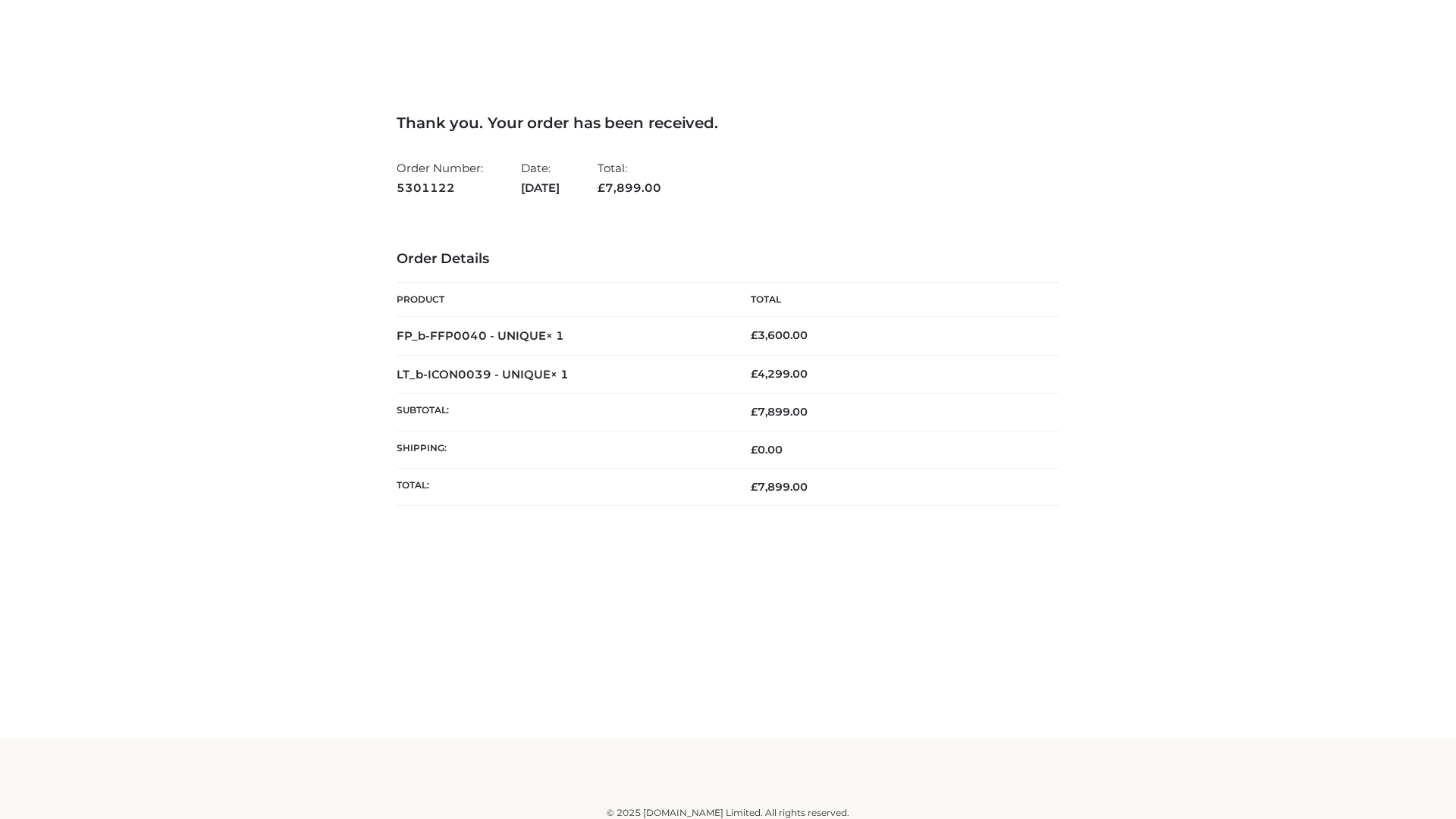 Image resolution: width=1456 pixels, height=819 pixels. Describe the element at coordinates (482, 374) in the screenshot. I see `strong: LT_b-ICON0039 - UNIQUE` at that location.